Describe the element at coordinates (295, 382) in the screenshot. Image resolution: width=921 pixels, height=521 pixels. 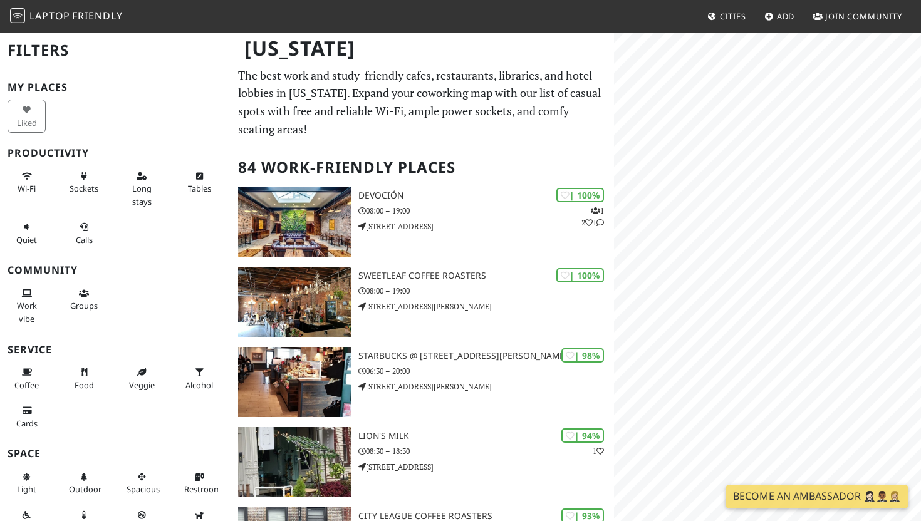
I see `img: Starbucks @ 815 Hutchinson Riv Pkwy` at that location.